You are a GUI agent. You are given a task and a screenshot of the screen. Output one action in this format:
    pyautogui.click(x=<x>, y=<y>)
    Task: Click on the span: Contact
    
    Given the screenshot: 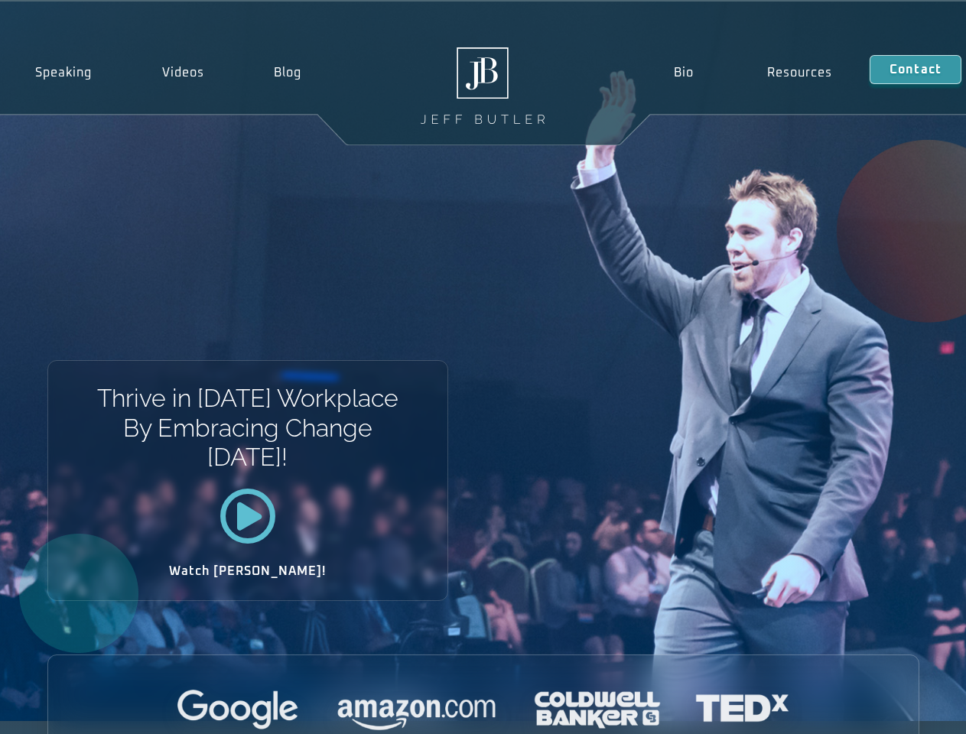 What is the action you would take?
    pyautogui.click(x=915, y=70)
    